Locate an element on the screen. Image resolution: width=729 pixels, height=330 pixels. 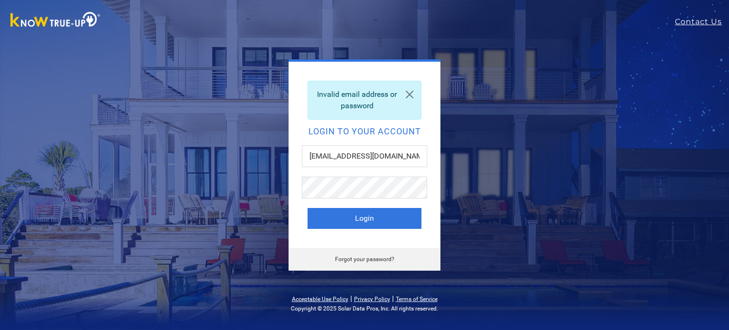
input: Email is located at coordinates (364, 156).